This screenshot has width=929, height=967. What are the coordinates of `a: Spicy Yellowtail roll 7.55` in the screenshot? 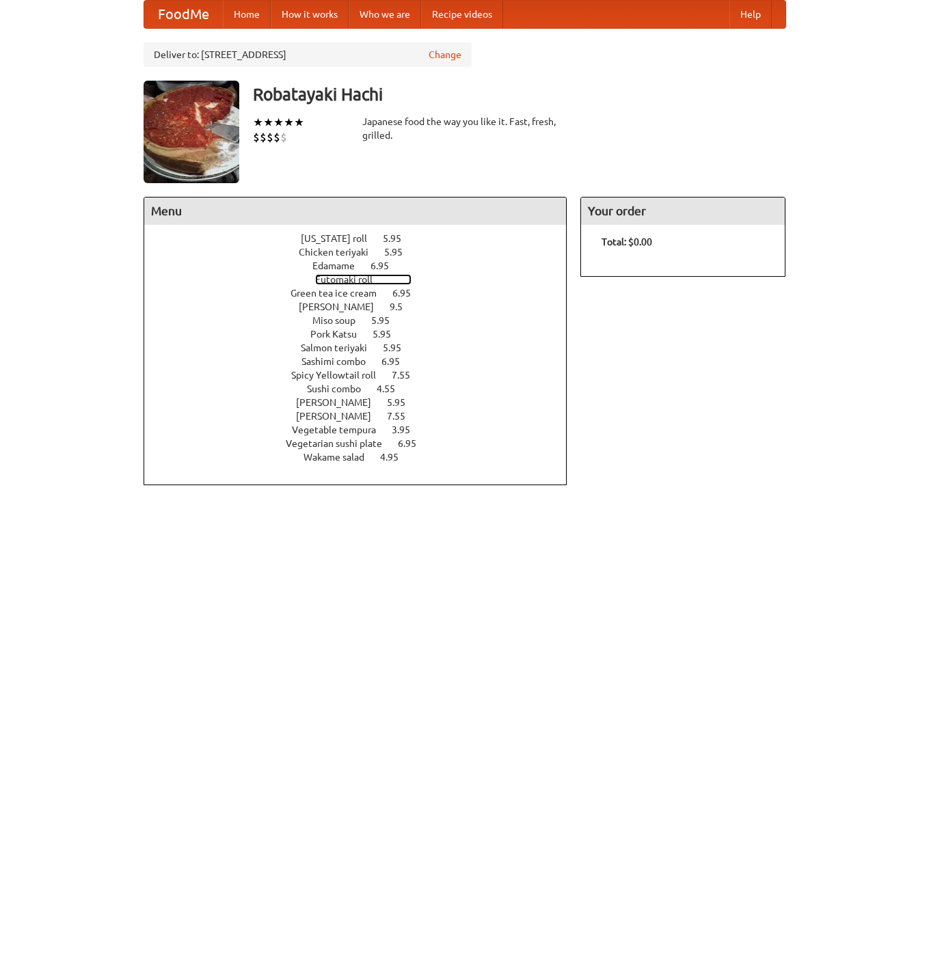 It's located at (363, 375).